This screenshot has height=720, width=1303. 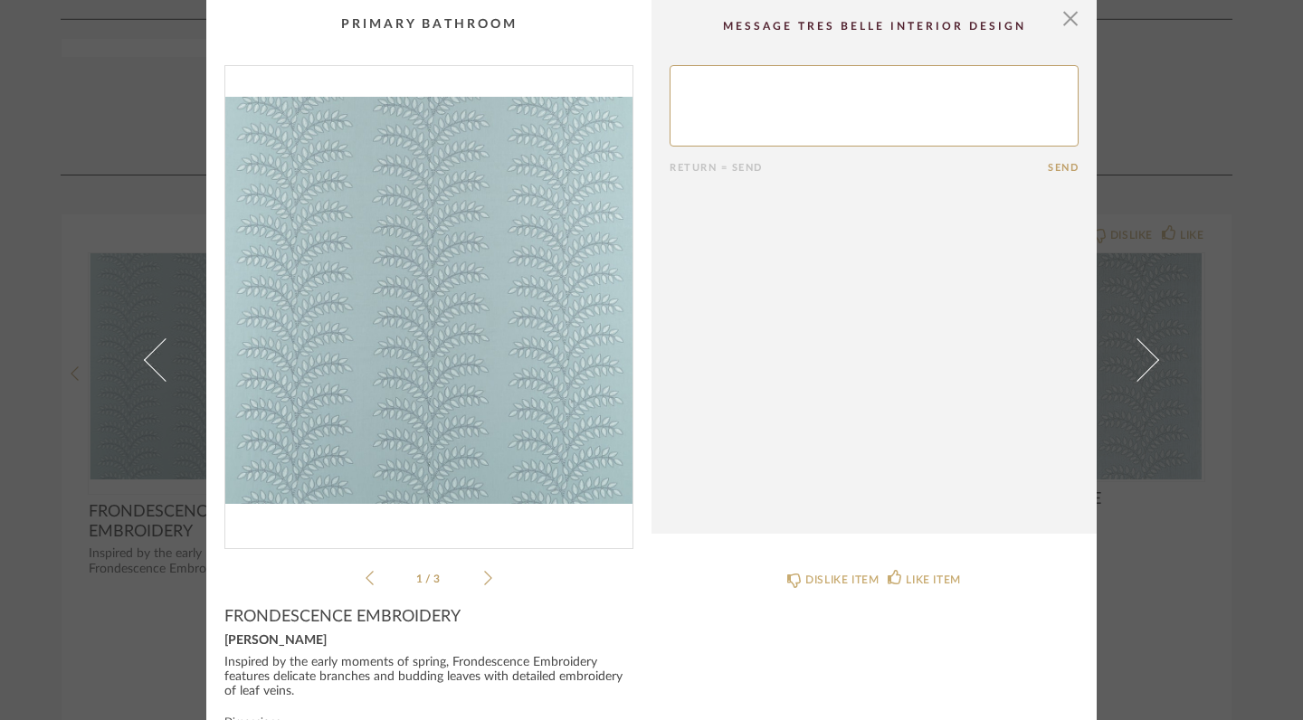 What do you see at coordinates (438, 579) in the screenshot?
I see `span: 3` at bounding box center [438, 579].